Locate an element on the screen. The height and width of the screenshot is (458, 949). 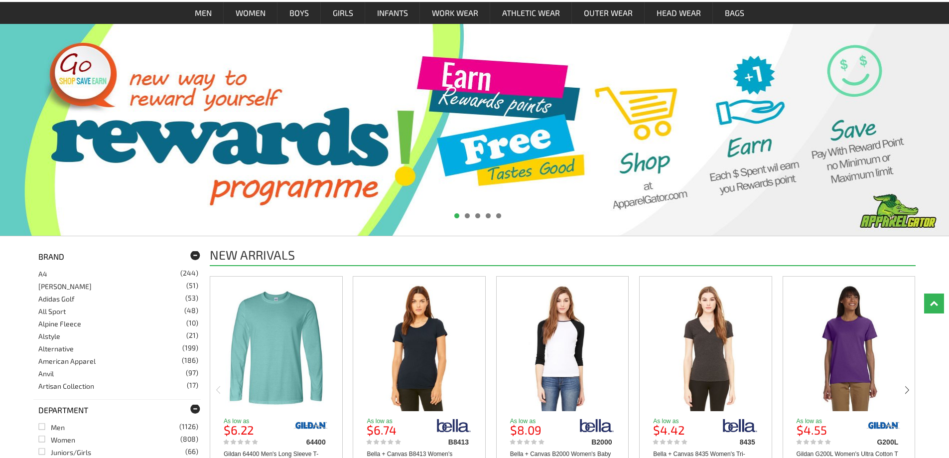
b: $4.42 is located at coordinates (669, 429).